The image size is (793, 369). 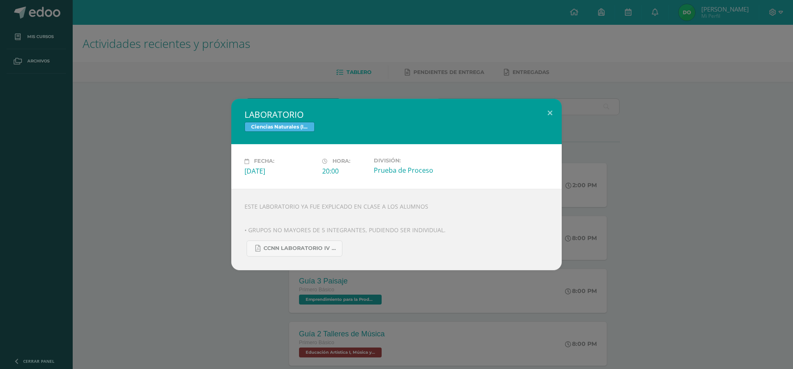 What do you see at coordinates (295, 248) in the screenshot?
I see `a: CCNN LABORATORIO IV UNIDAD.pdf` at bounding box center [295, 248].